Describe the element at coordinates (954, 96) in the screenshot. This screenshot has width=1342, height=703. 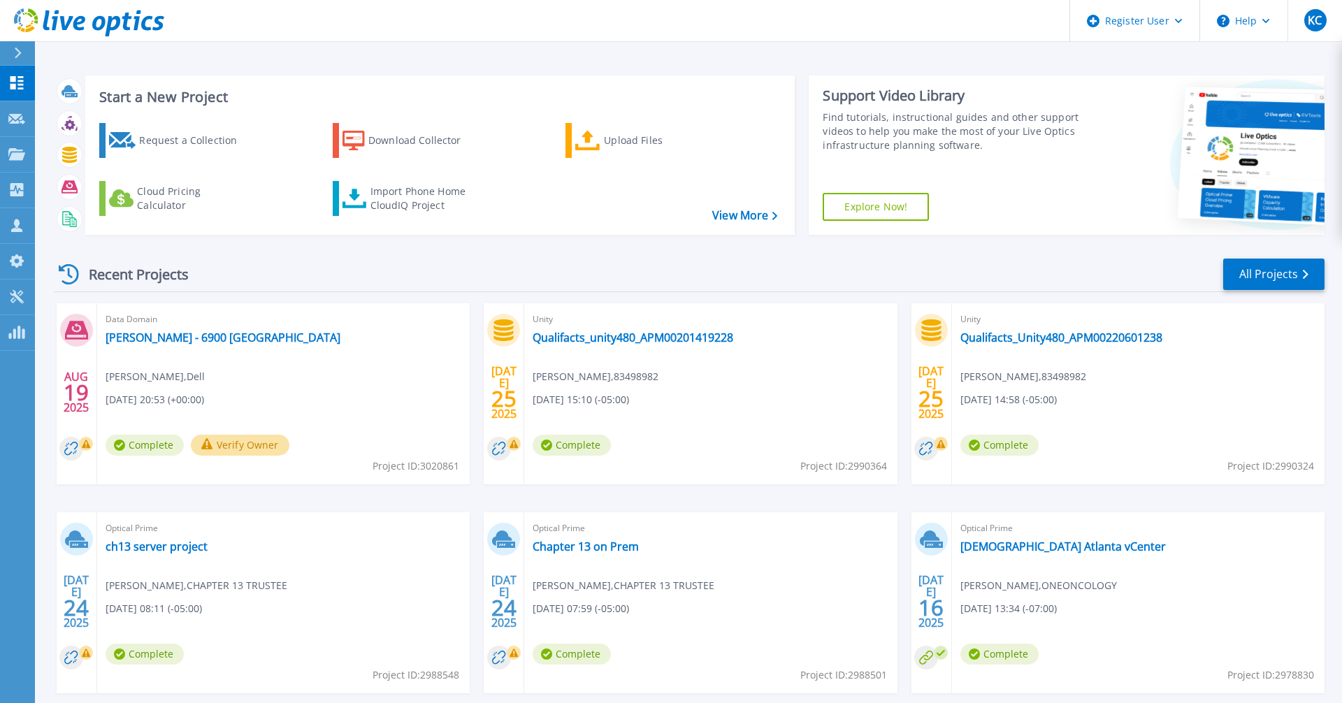
I see `div: Support Video Library` at that location.